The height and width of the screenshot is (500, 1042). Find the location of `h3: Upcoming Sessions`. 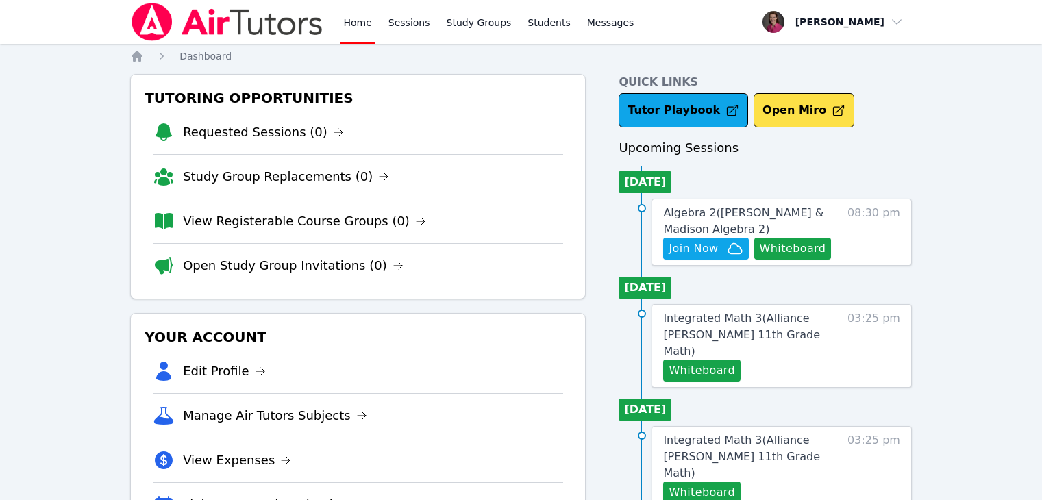

h3: Upcoming Sessions is located at coordinates (765, 148).